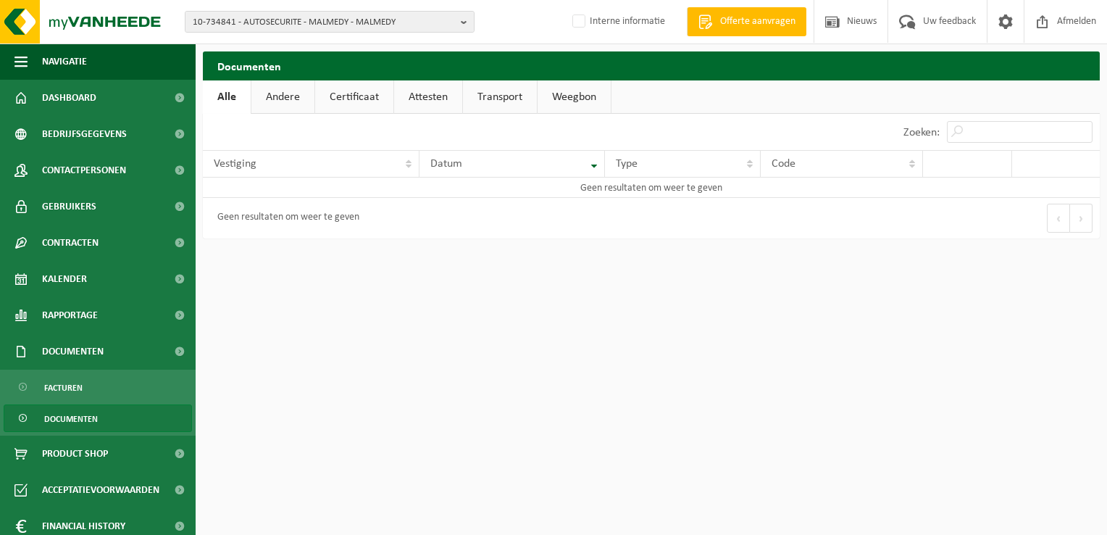 This screenshot has width=1107, height=535. I want to click on span: Acceptatievoorwaarden, so click(101, 490).